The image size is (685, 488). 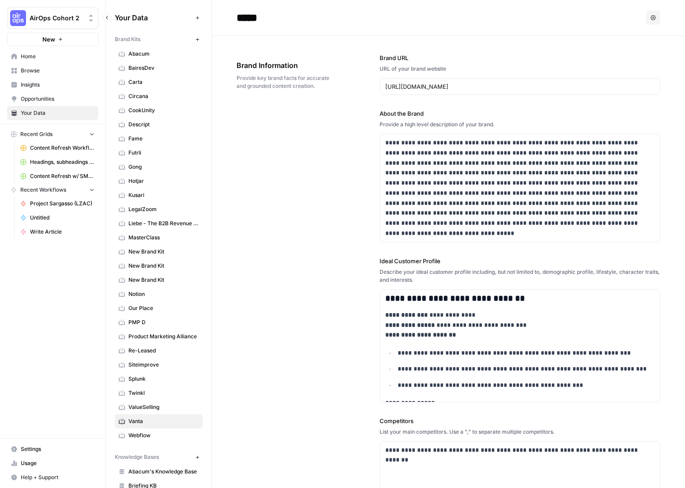 What do you see at coordinates (158, 110) in the screenshot?
I see `a: CookUnity` at bounding box center [158, 110].